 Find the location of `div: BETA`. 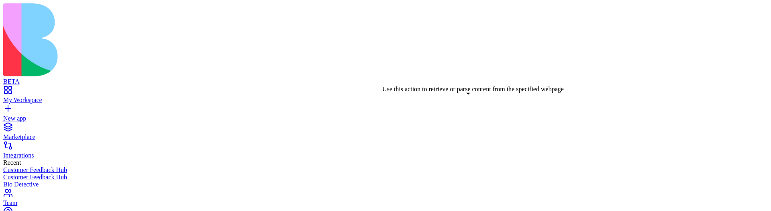

div: BETA is located at coordinates (386, 82).